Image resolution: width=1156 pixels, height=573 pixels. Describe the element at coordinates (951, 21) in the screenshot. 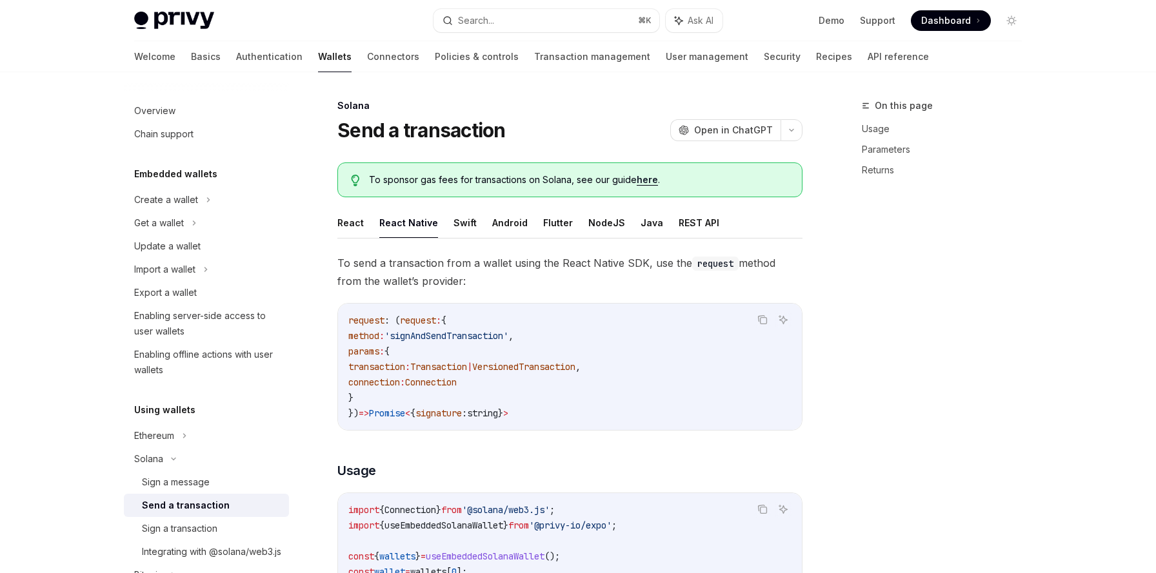

I see `a: Dashboard` at that location.